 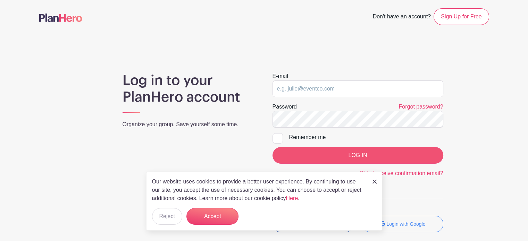 What do you see at coordinates (280, 76) in the screenshot?
I see `label: E-mail` at bounding box center [280, 76].